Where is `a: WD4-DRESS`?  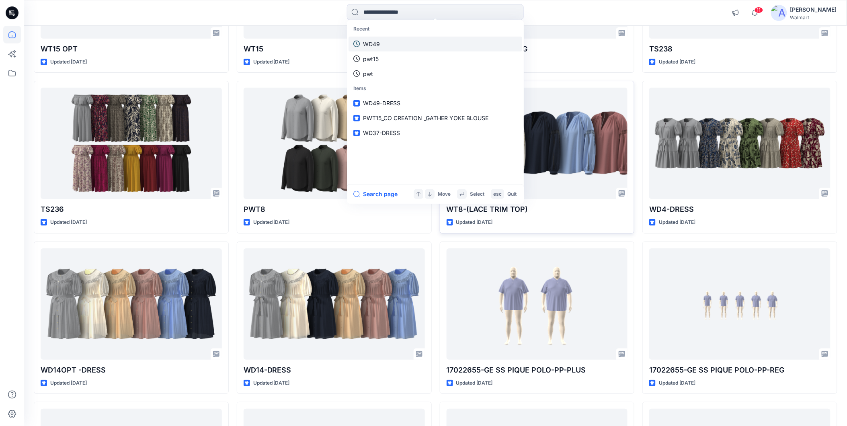 a: WD4-DRESS is located at coordinates (739, 143).